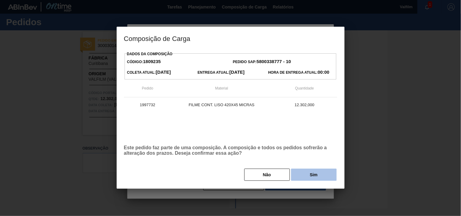 The width and height of the screenshot is (461, 216). Describe the element at coordinates (149, 73) in the screenshot. I see `span: Coleta Atual:` at that location.